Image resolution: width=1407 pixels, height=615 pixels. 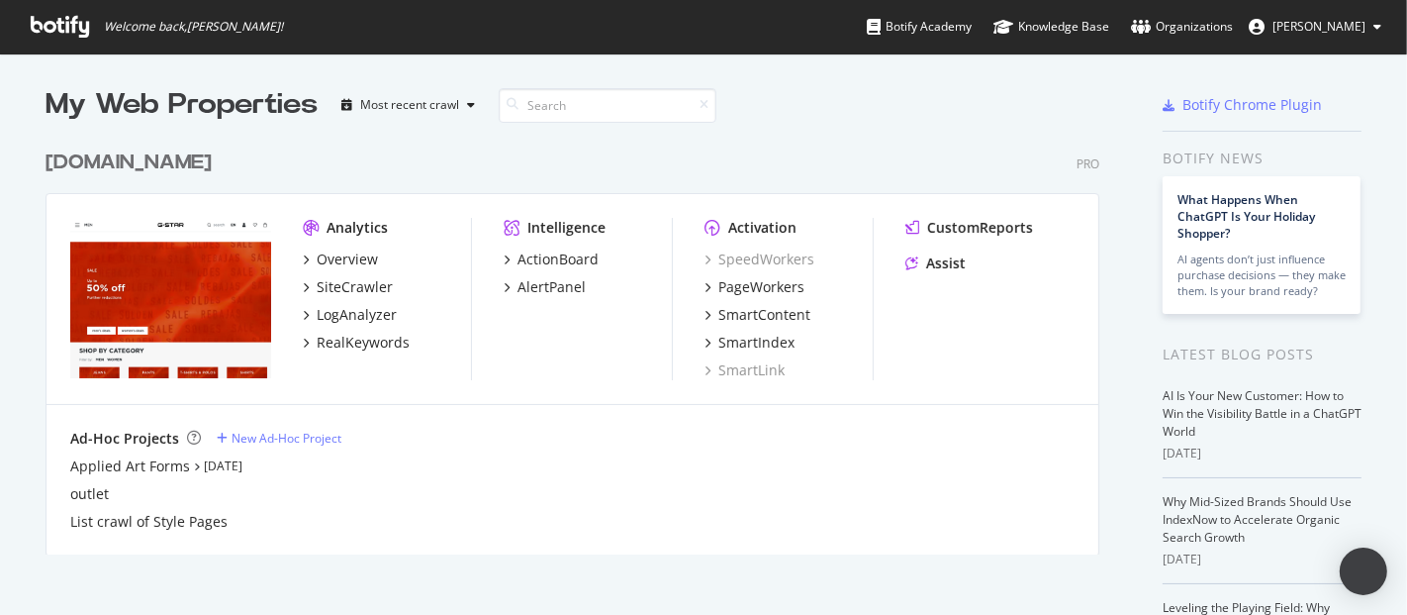 I want to click on a: outlet, so click(x=89, y=494).